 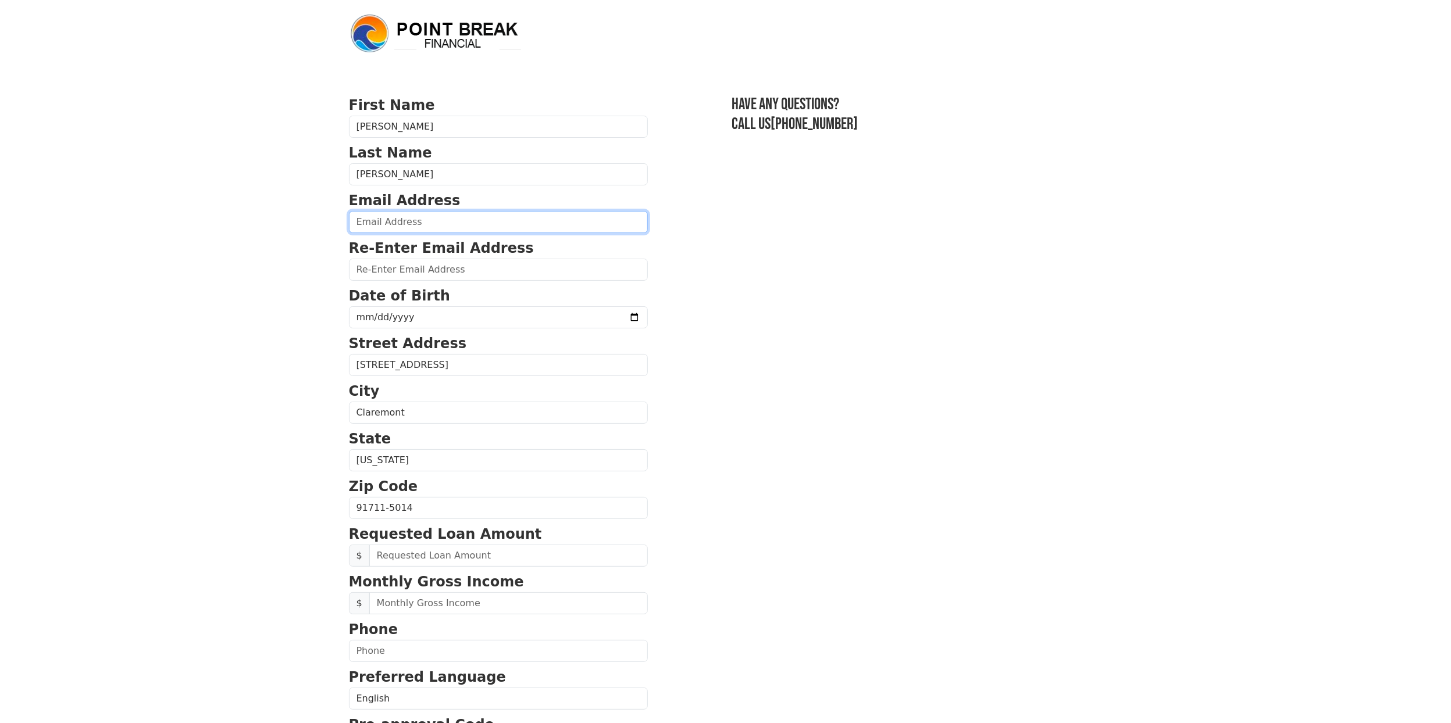 I want to click on strong: Phone, so click(x=373, y=630).